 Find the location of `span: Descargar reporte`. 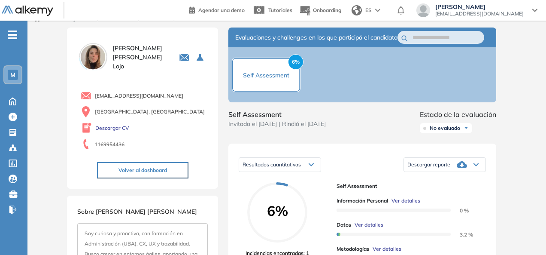

span: Descargar reporte is located at coordinates (429, 165).